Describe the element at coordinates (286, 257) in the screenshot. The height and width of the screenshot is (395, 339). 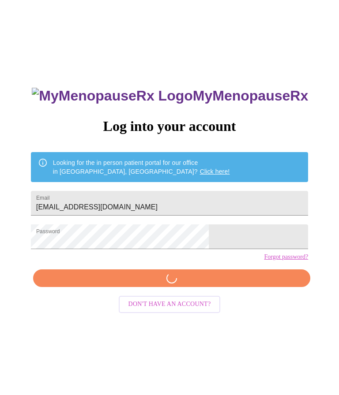
I see `a: Forgot password?` at that location.